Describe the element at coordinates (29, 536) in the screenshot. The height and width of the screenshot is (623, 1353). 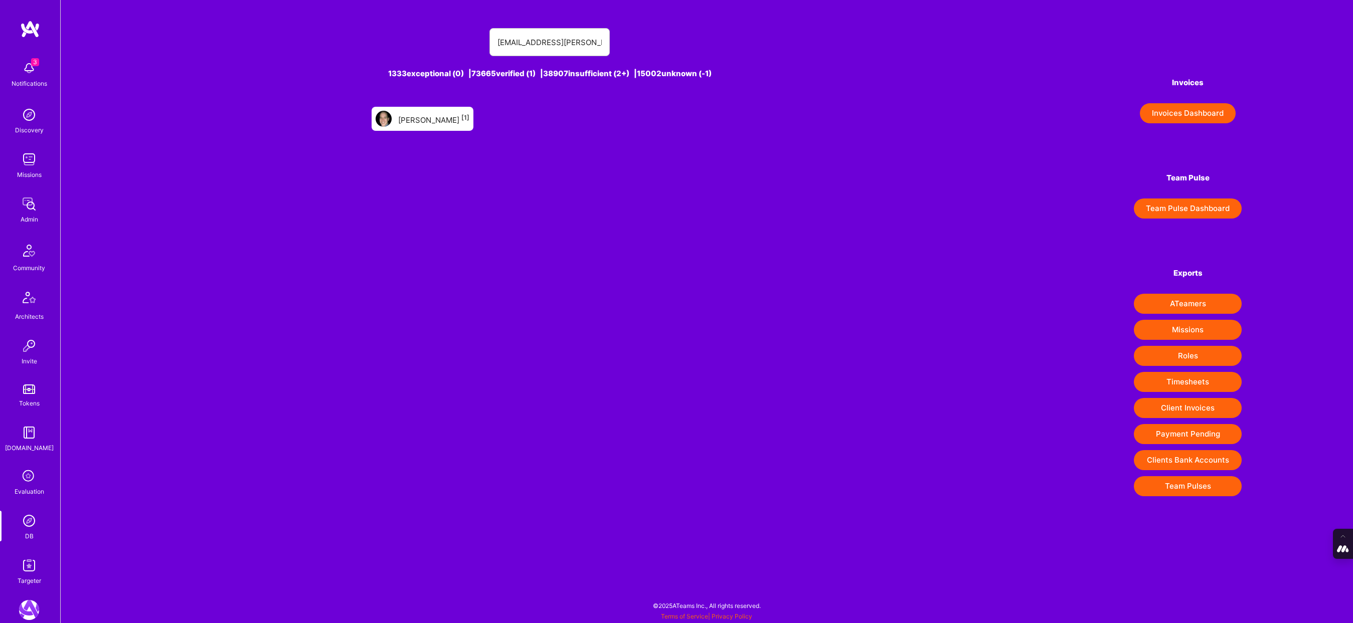
I see `div: DB` at that location.